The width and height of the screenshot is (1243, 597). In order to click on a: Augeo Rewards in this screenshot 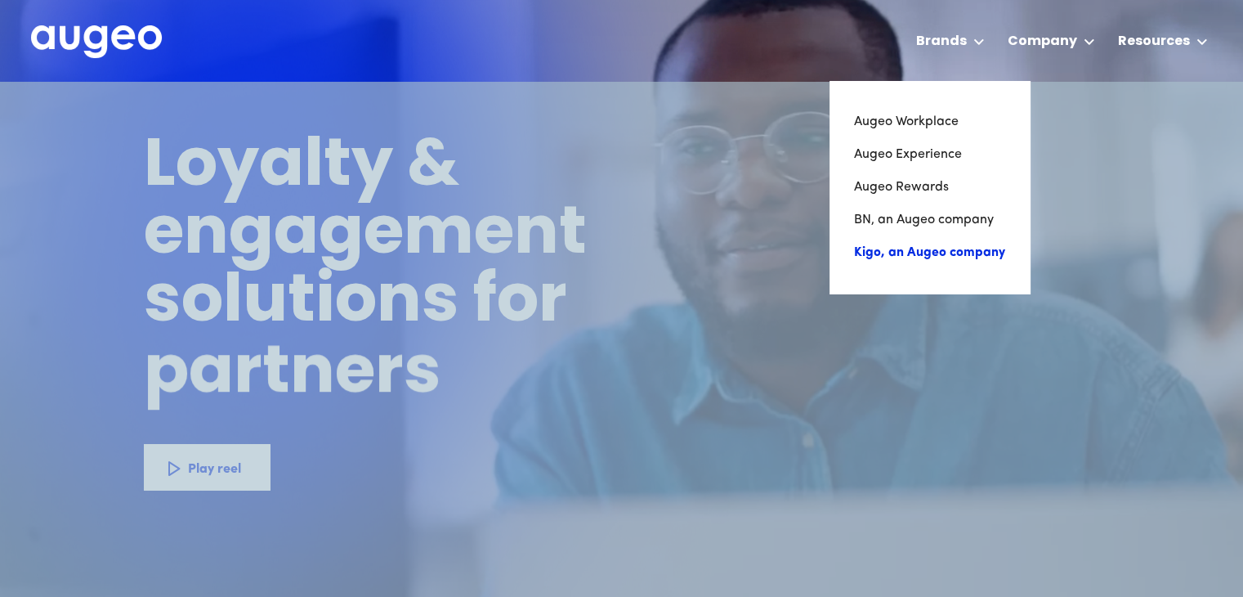, I will do `click(929, 187)`.